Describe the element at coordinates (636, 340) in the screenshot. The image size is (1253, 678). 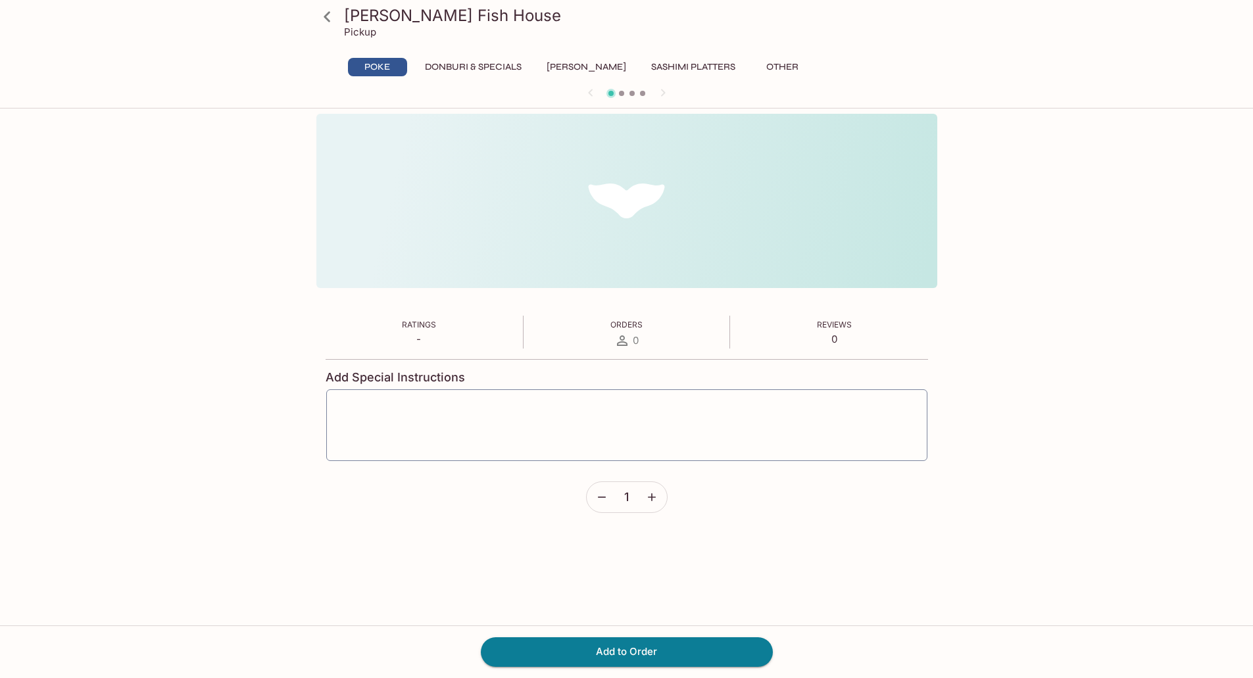
I see `span: 0` at that location.